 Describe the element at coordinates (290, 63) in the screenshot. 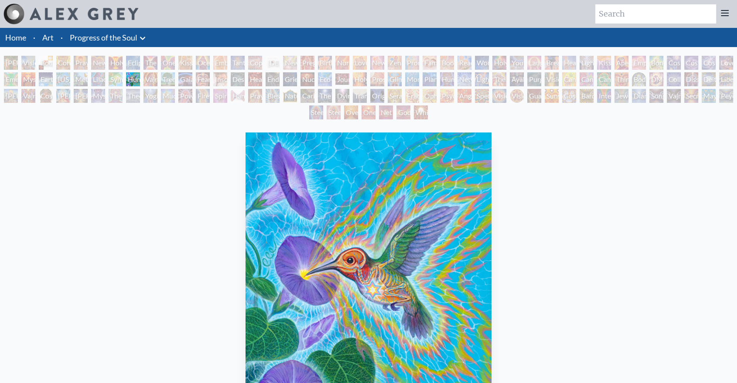

I see `div: Newborn` at that location.